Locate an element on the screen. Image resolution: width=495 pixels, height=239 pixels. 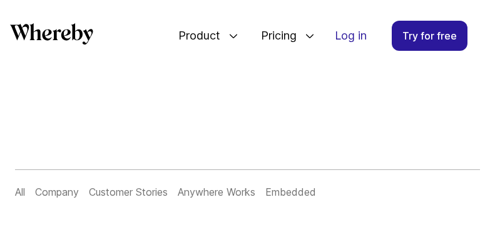
a: Embedded is located at coordinates (291, 192).